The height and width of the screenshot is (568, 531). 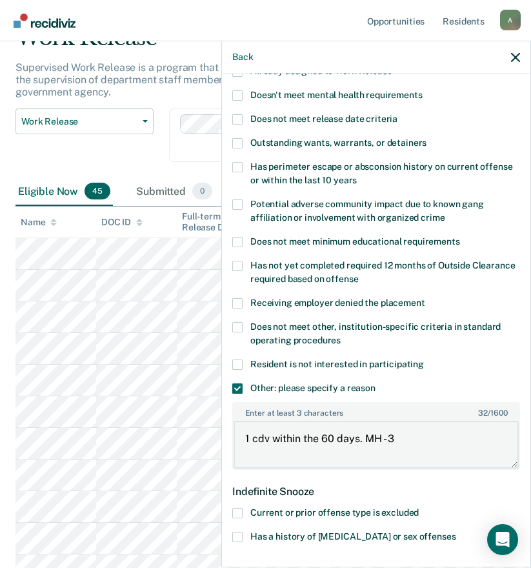 What do you see at coordinates (483, 413) in the screenshot?
I see `span: 32` at bounding box center [483, 413].